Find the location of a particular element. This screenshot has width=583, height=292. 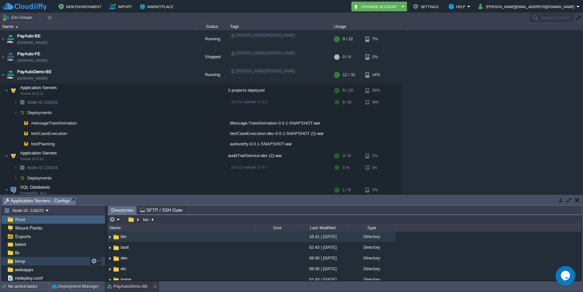

div: 0 / 4 is located at coordinates (346, 57).